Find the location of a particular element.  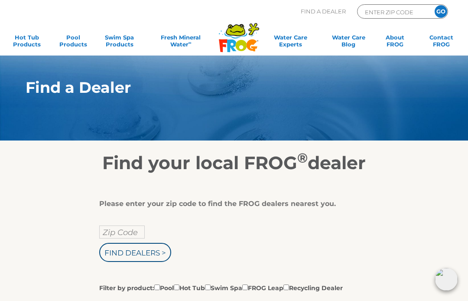

a: PoolProducts is located at coordinates (73, 42).